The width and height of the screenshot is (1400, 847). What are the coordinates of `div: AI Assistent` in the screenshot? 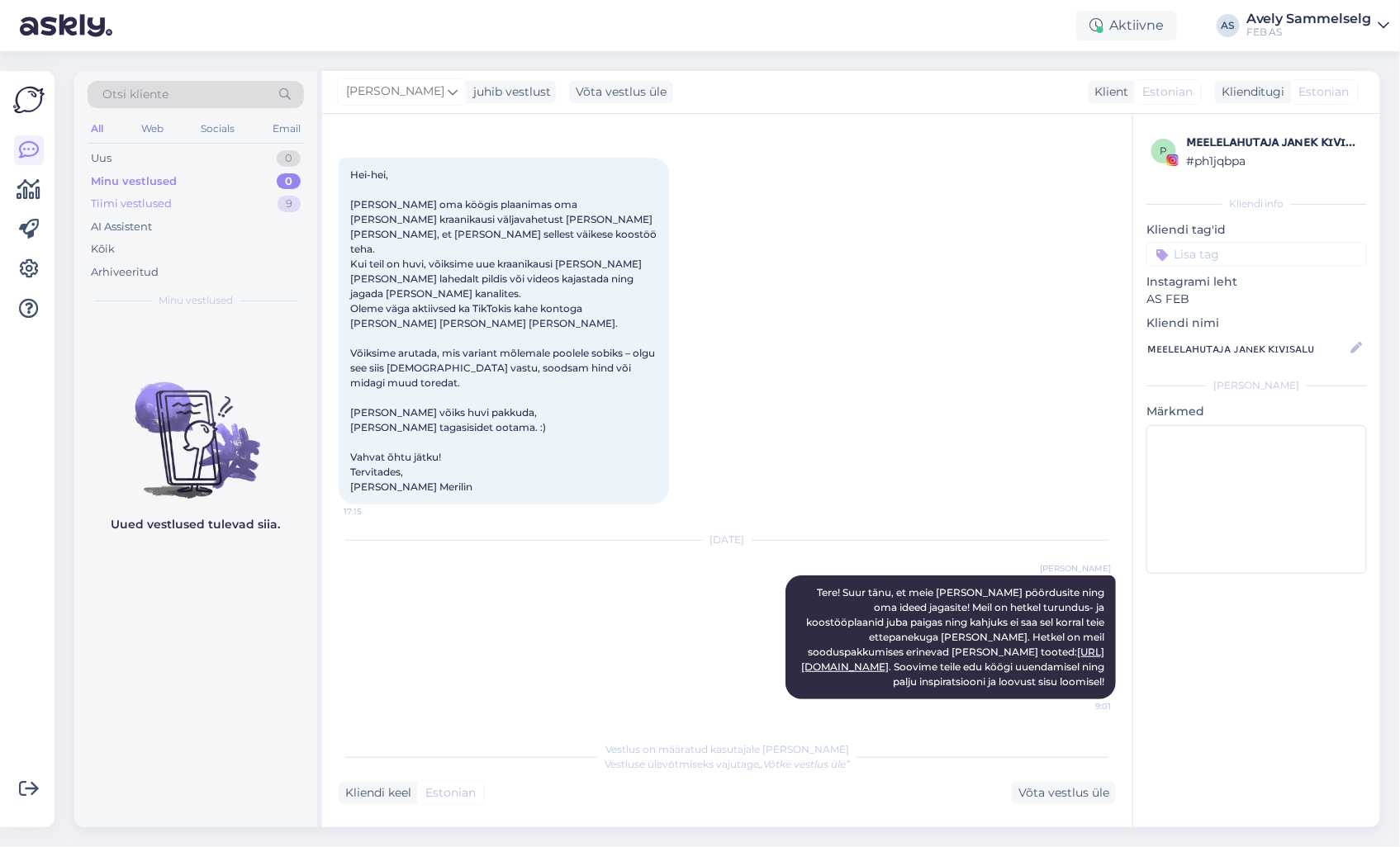 It's located at (122, 227).